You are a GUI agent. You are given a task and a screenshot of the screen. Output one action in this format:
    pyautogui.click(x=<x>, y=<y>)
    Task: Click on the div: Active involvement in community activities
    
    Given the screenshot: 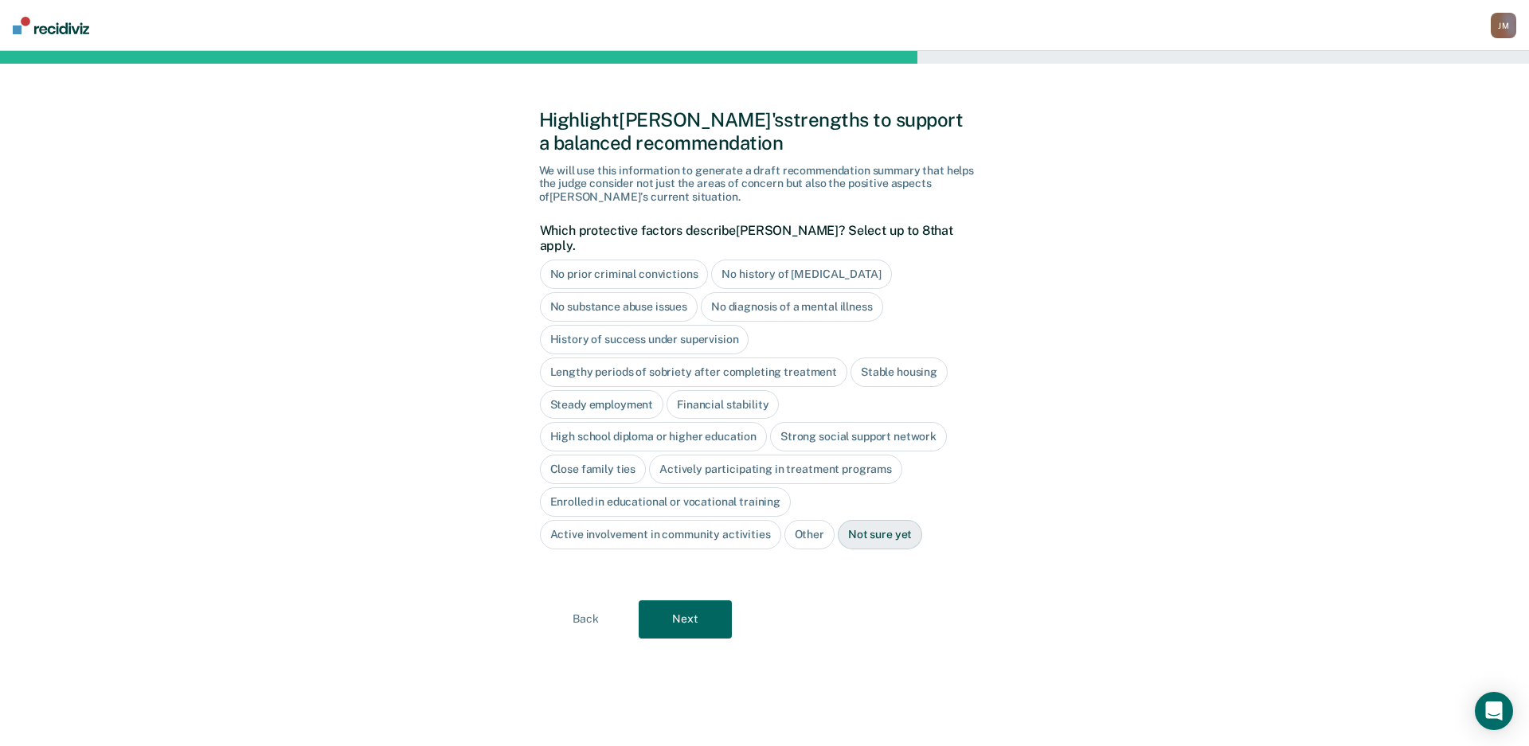 What is the action you would take?
    pyautogui.click(x=660, y=534)
    